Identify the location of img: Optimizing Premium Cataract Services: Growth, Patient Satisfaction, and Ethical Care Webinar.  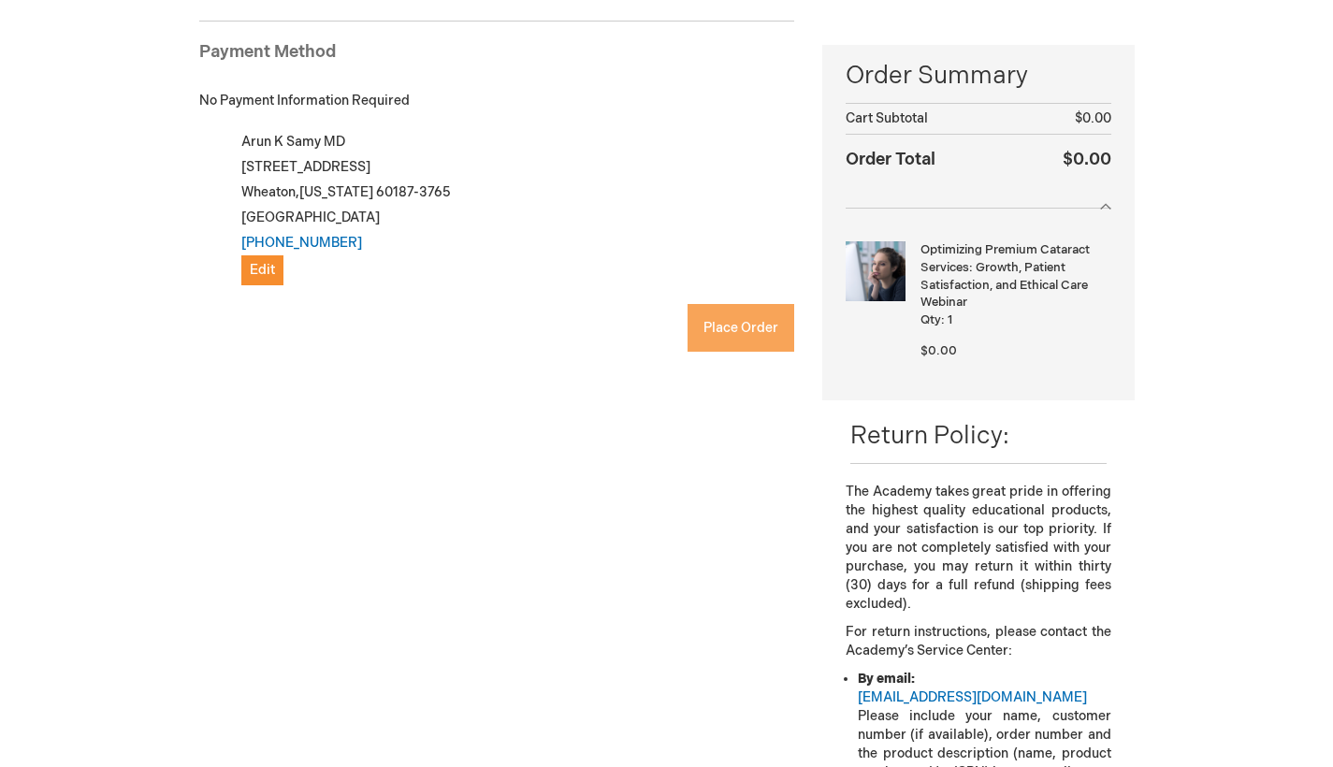
(876, 271).